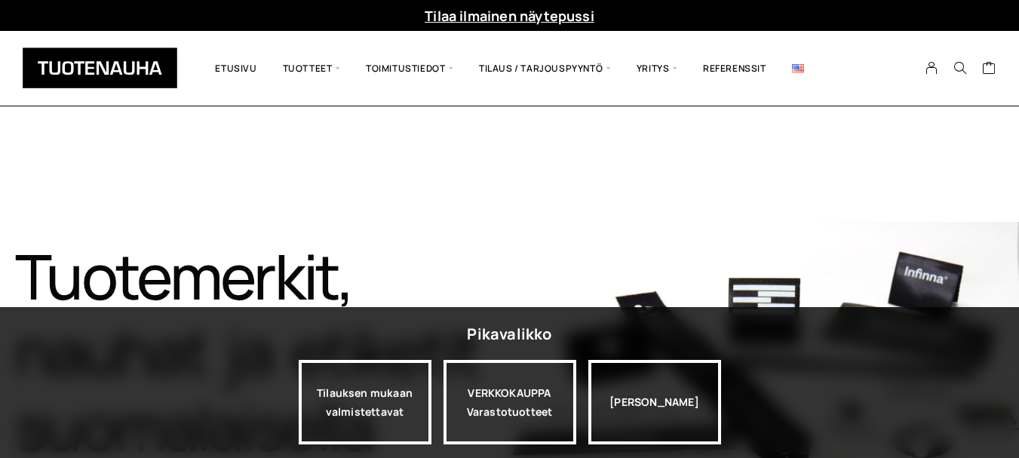 The width and height of the screenshot is (1019, 458). Describe the element at coordinates (657, 68) in the screenshot. I see `span: Yritys` at that location.